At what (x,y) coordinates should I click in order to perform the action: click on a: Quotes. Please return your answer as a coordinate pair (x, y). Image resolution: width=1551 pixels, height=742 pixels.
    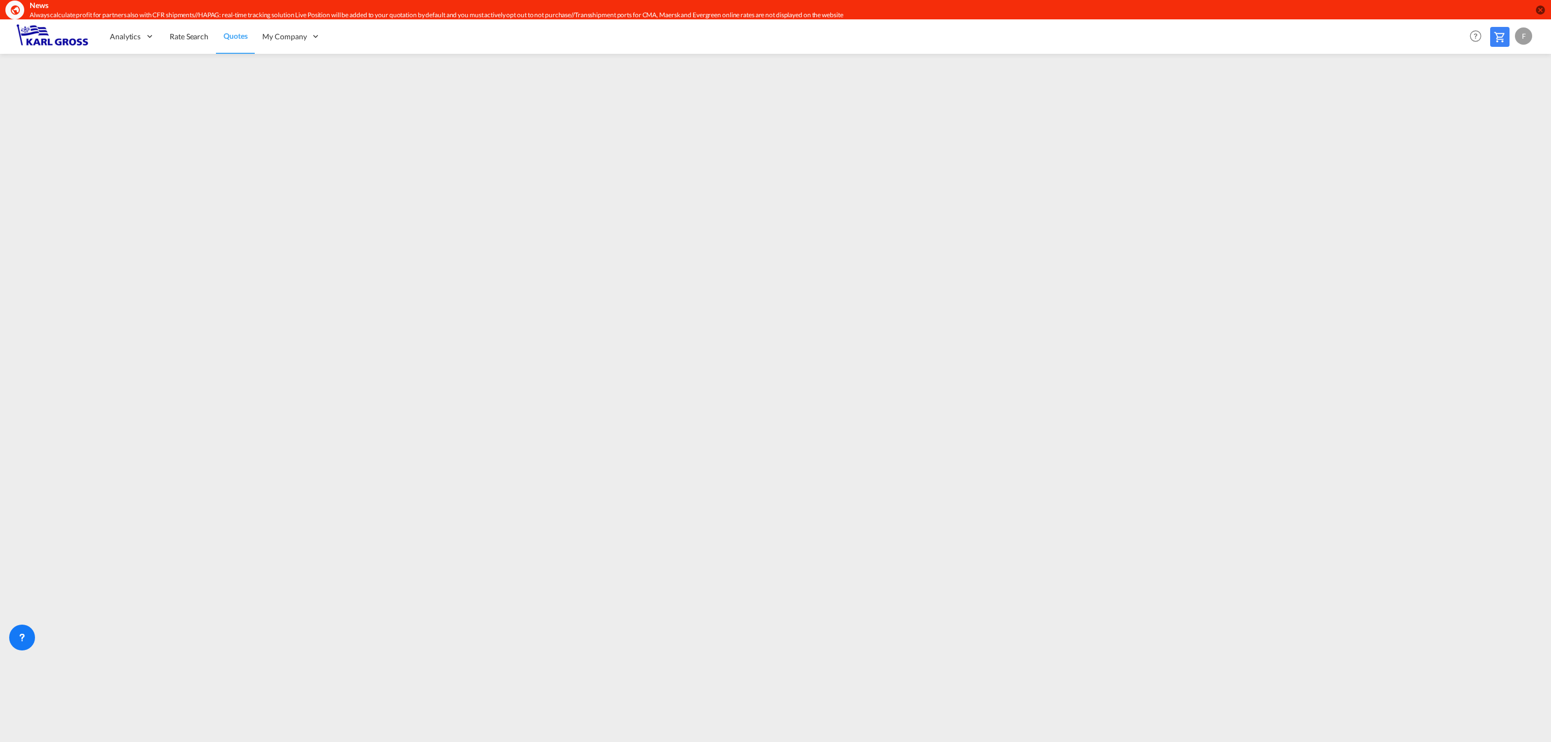
    Looking at the image, I should click on (235, 36).